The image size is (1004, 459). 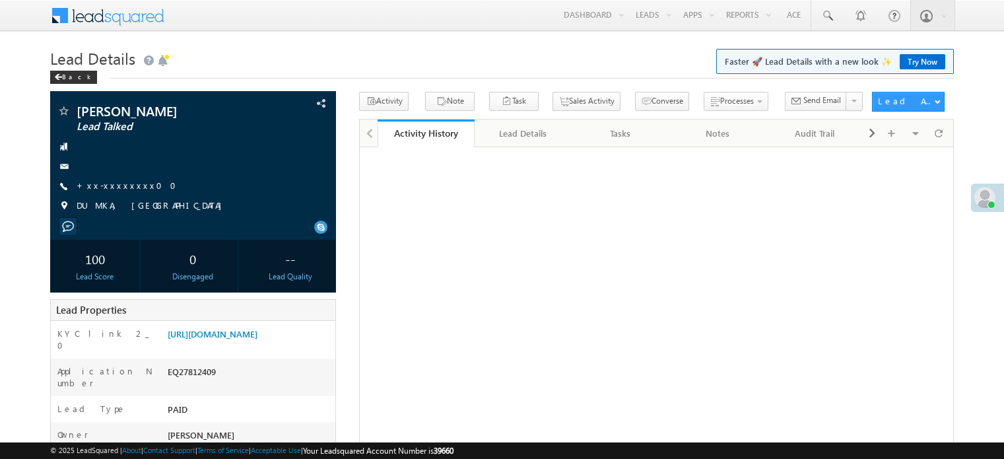 What do you see at coordinates (165, 127) in the screenshot?
I see `span: Lead Talked` at bounding box center [165, 127].